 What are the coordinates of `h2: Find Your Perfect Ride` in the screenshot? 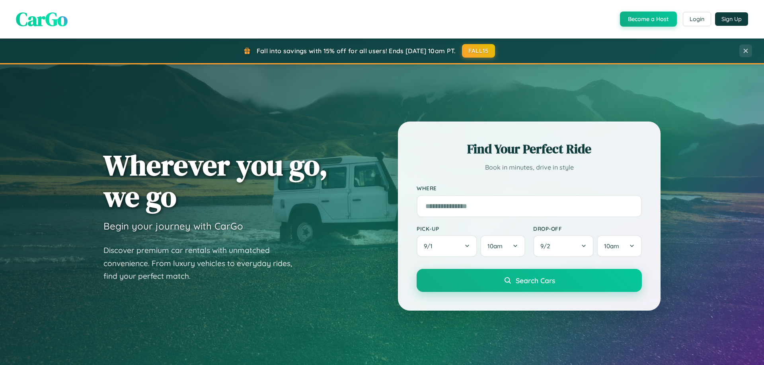 It's located at (529, 149).